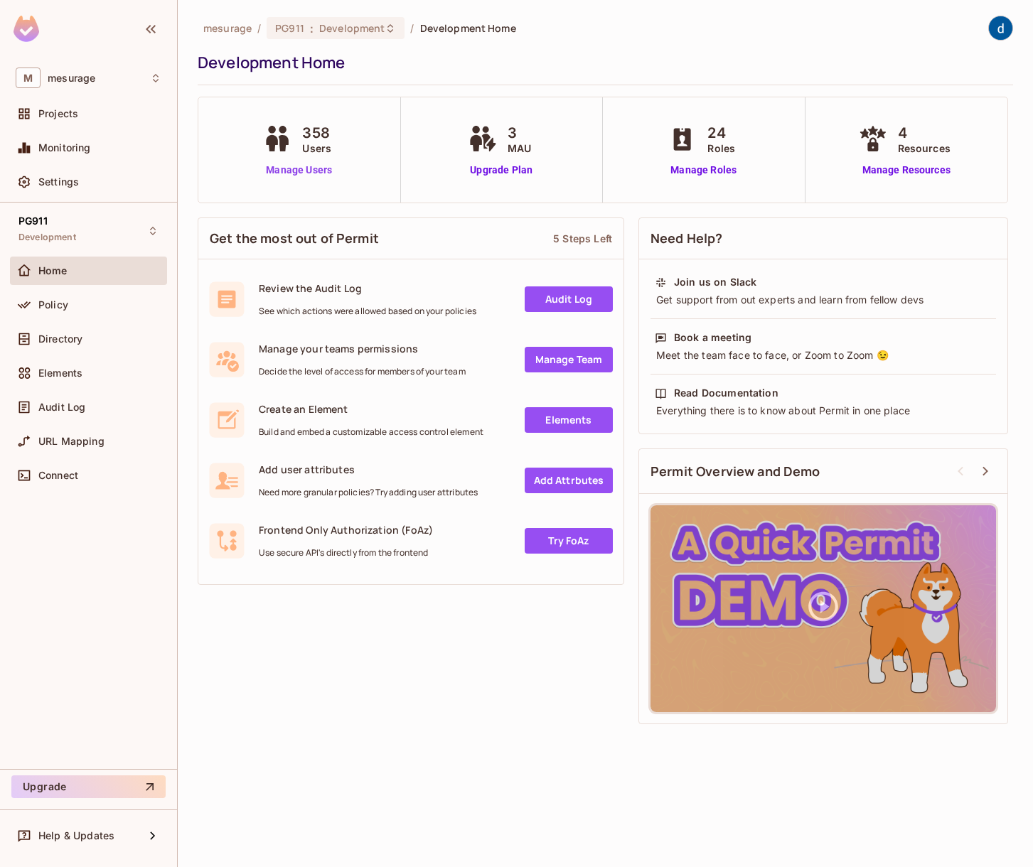 This screenshot has height=867, width=1033. Describe the element at coordinates (346, 530) in the screenshot. I see `span: Frontend Only Authorization (FoAz)` at that location.